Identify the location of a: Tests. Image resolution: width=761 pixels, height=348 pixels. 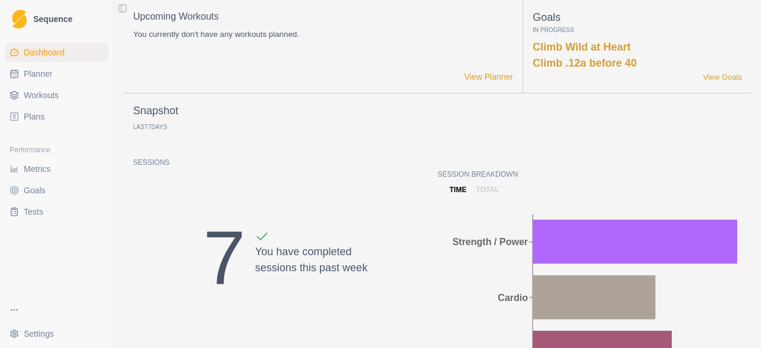
(56, 212).